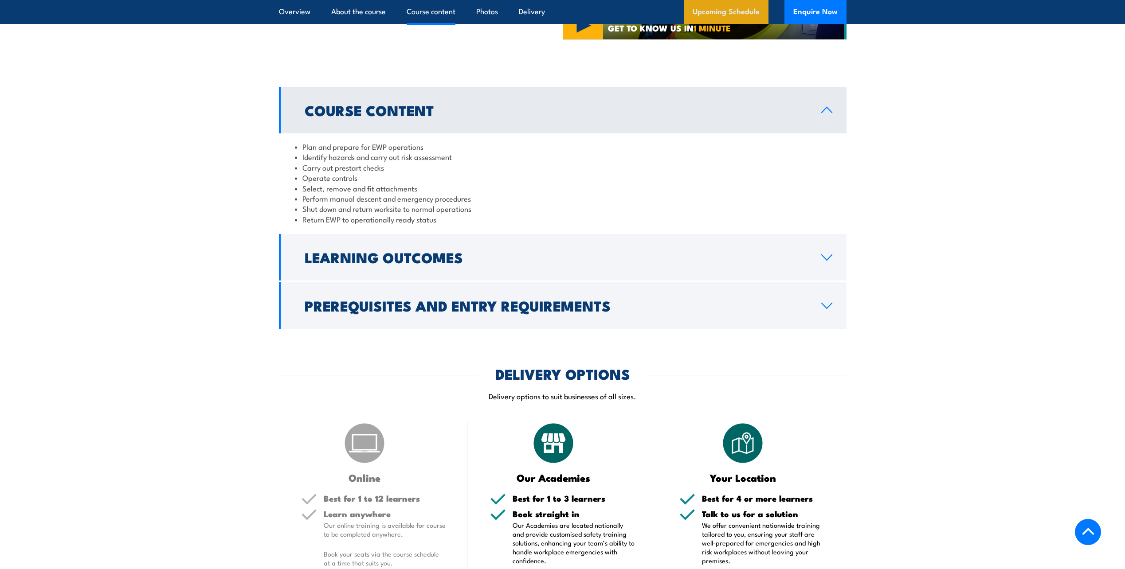  What do you see at coordinates (712, 27) in the screenshot?
I see `strong: 1 MINUTE` at bounding box center [712, 27].